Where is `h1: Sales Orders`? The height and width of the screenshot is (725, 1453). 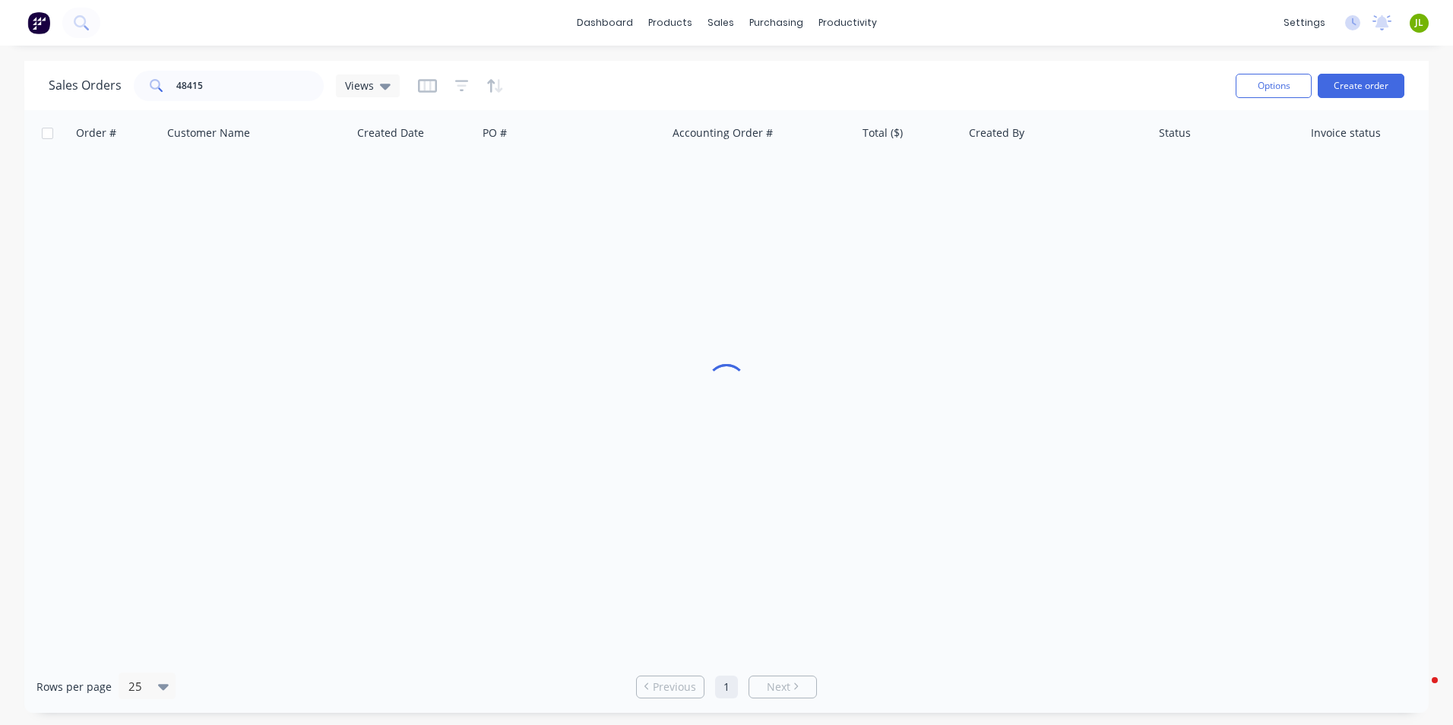
h1: Sales Orders is located at coordinates (85, 85).